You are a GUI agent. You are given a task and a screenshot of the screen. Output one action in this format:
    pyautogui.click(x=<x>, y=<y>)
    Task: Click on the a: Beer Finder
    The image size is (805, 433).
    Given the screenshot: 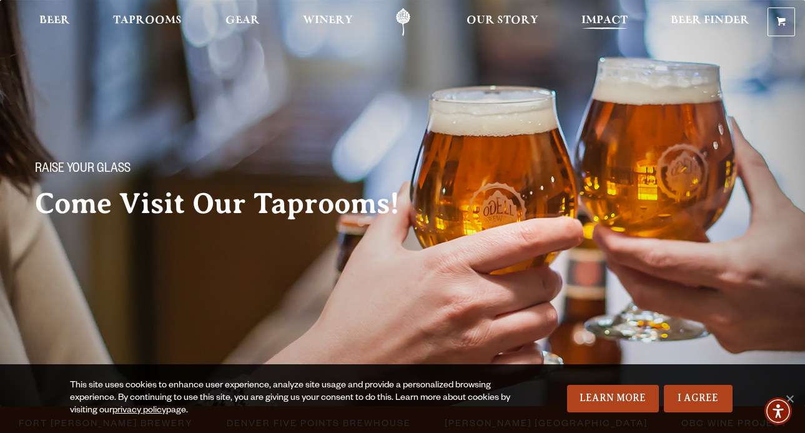 What is the action you would take?
    pyautogui.click(x=710, y=22)
    